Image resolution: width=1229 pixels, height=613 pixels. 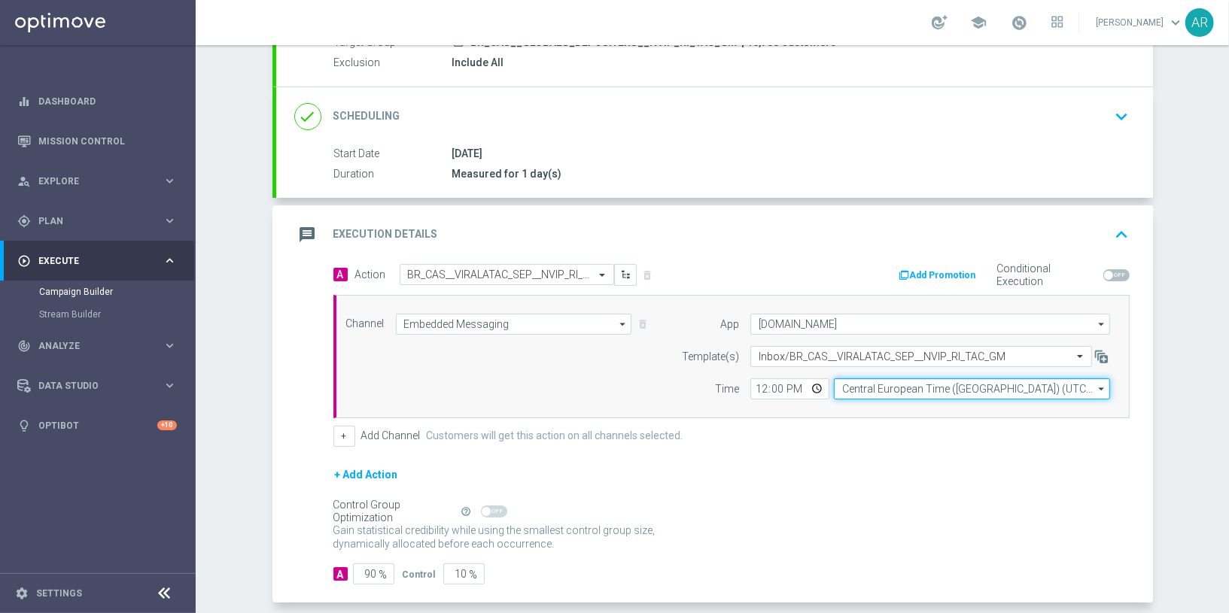 What do you see at coordinates (24, 221) in the screenshot?
I see `i: gps_fixed` at bounding box center [24, 221].